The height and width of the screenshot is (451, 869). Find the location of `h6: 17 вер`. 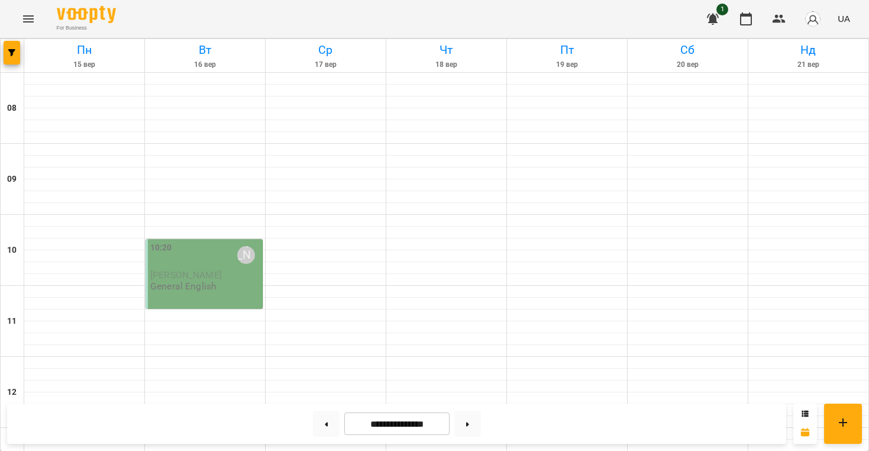

h6: 17 вер is located at coordinates (325, 64).